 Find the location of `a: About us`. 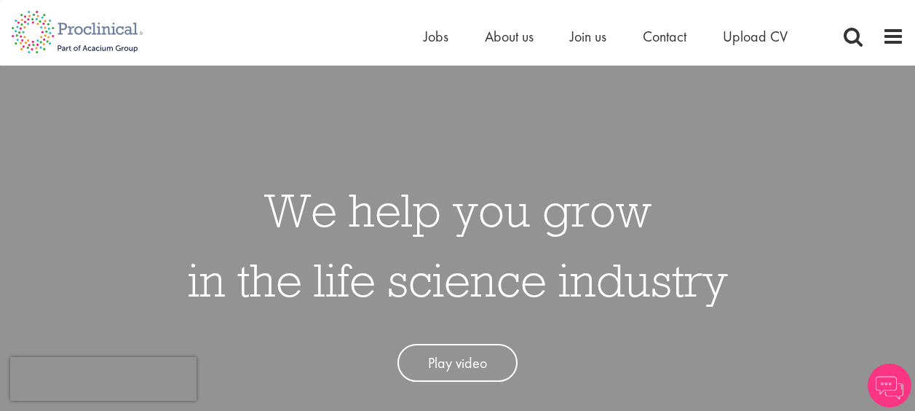

a: About us is located at coordinates (509, 36).